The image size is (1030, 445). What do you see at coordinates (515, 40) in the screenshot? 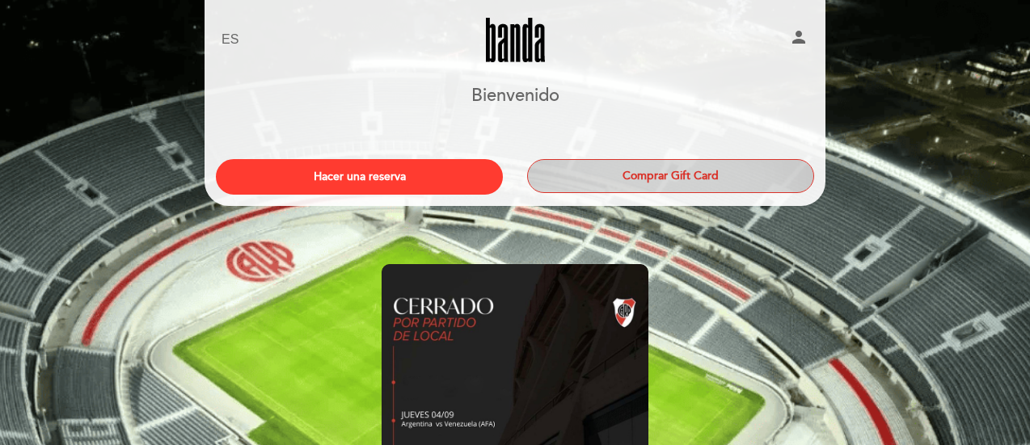
I see `a: Banda` at bounding box center [515, 40].